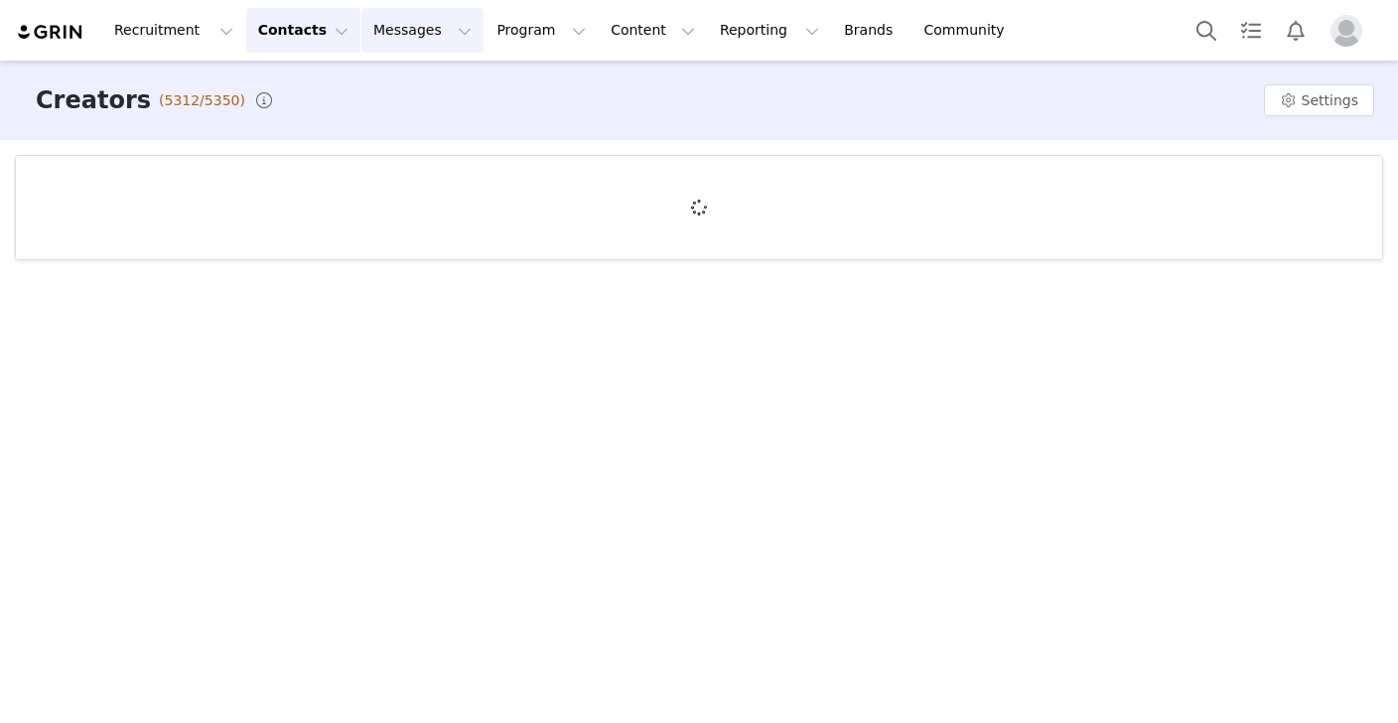  I want to click on a: grin logo, so click(51, 32).